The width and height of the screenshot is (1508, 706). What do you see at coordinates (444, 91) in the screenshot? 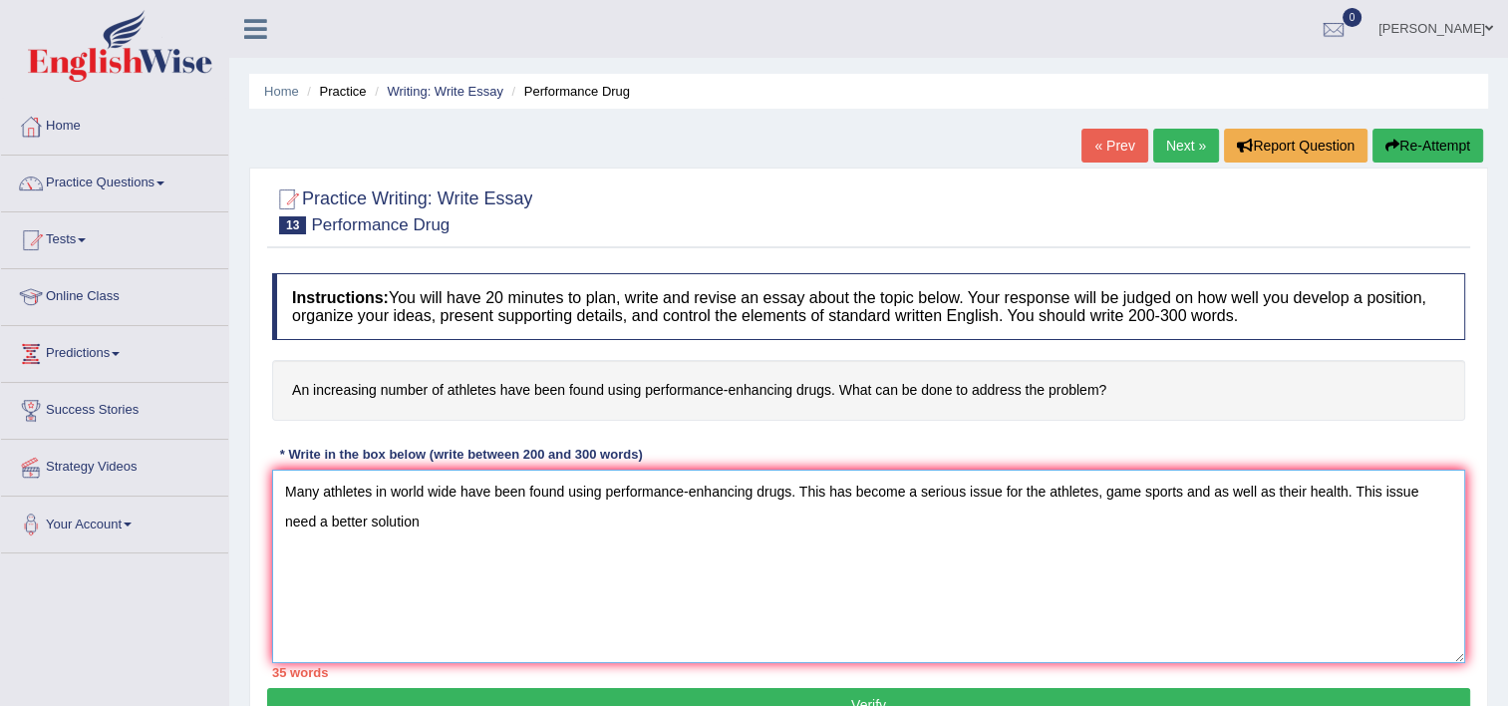
I see `a: Writing: Write Essay` at bounding box center [444, 91].